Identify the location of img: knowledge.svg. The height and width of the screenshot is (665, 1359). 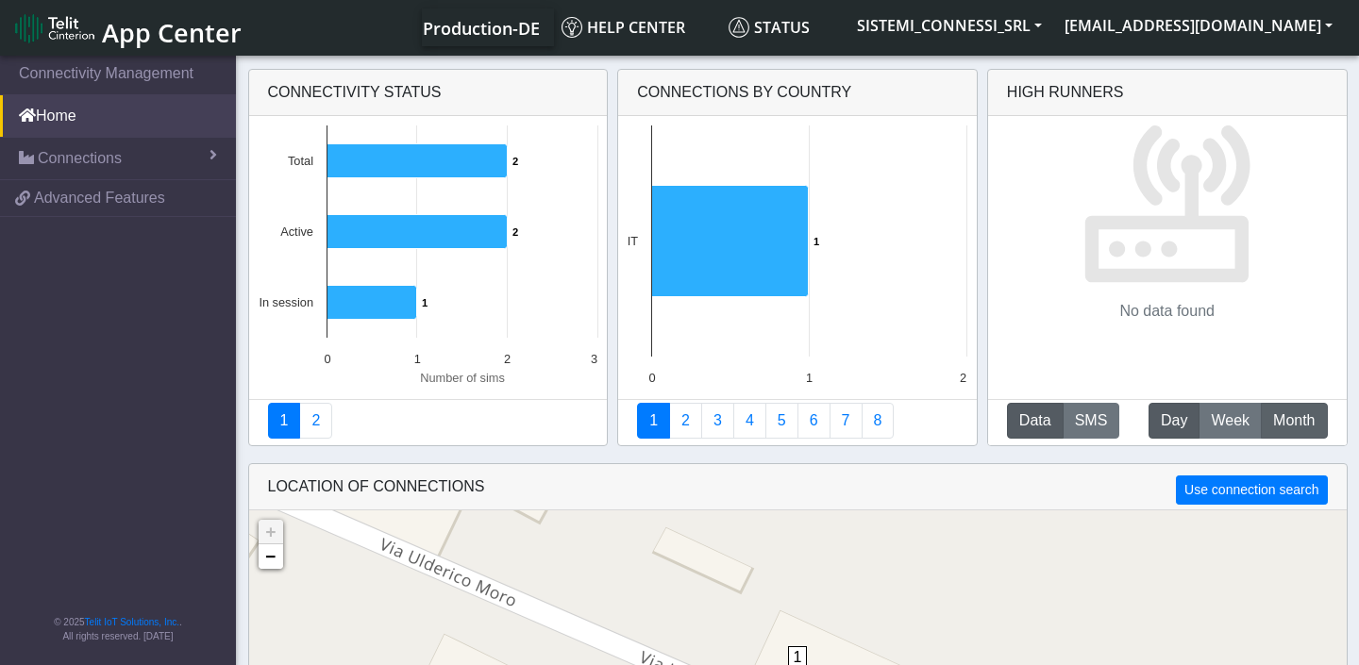
(572, 27).